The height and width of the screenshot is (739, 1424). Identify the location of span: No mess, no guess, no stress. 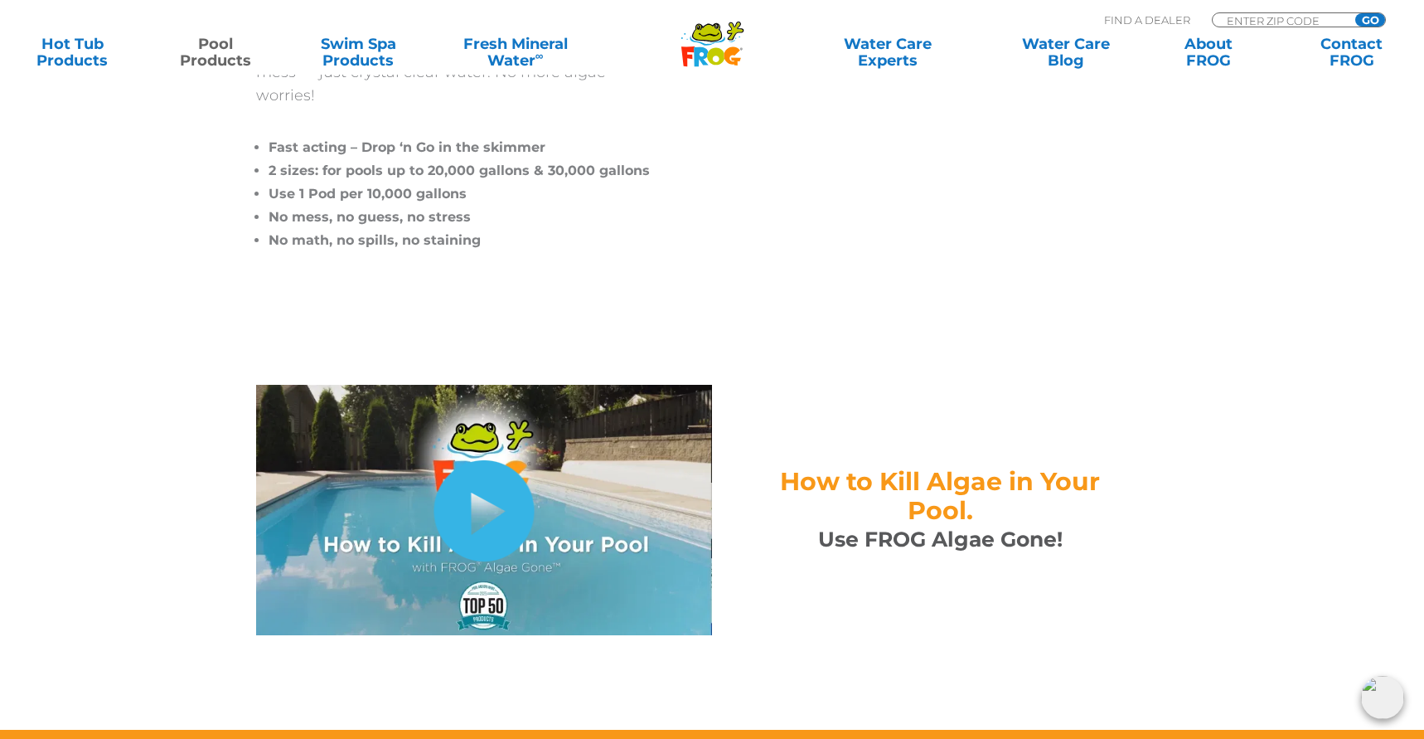
(370, 216).